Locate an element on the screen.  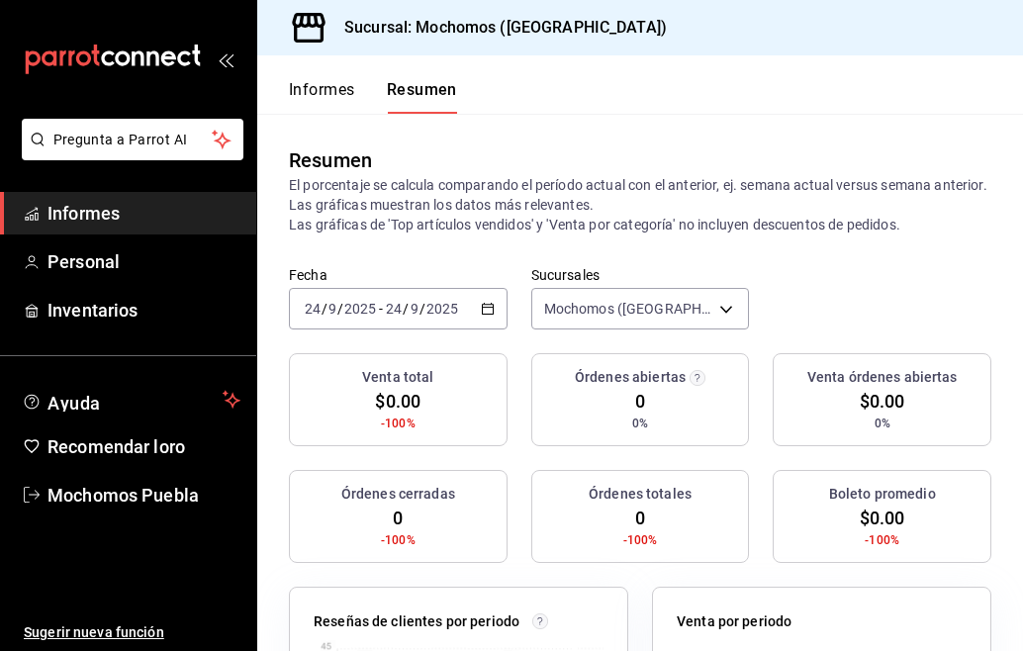
font: Reseñas de clientes por periodo is located at coordinates (417, 622).